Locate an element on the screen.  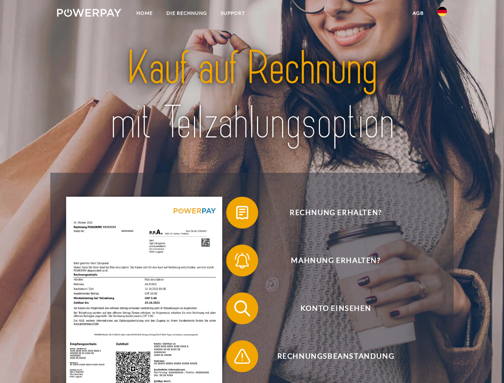
a: Home is located at coordinates (144, 13).